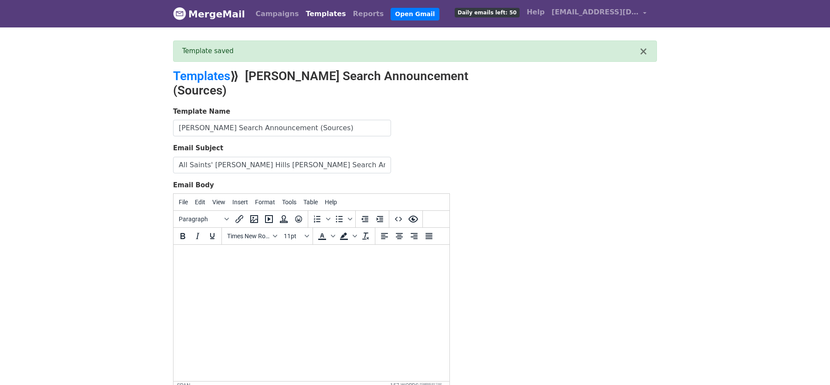 The image size is (830, 385). What do you see at coordinates (808, 364) in the screenshot?
I see `div: Chat Widget` at bounding box center [808, 364].